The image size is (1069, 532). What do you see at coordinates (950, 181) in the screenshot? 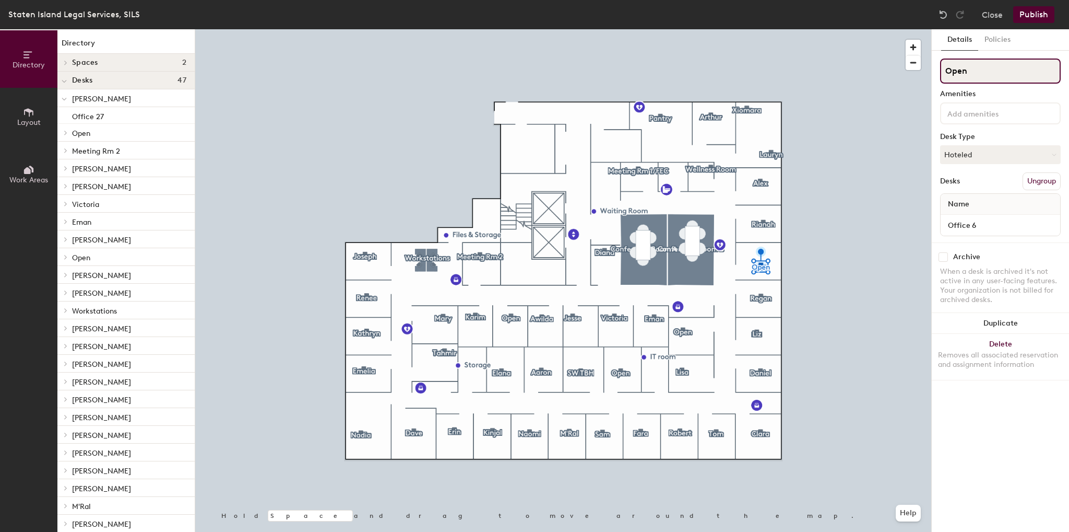
I see `div: Desks` at bounding box center [950, 181].